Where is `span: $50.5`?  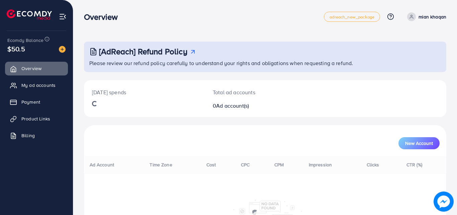 span: $50.5 is located at coordinates (16, 49).